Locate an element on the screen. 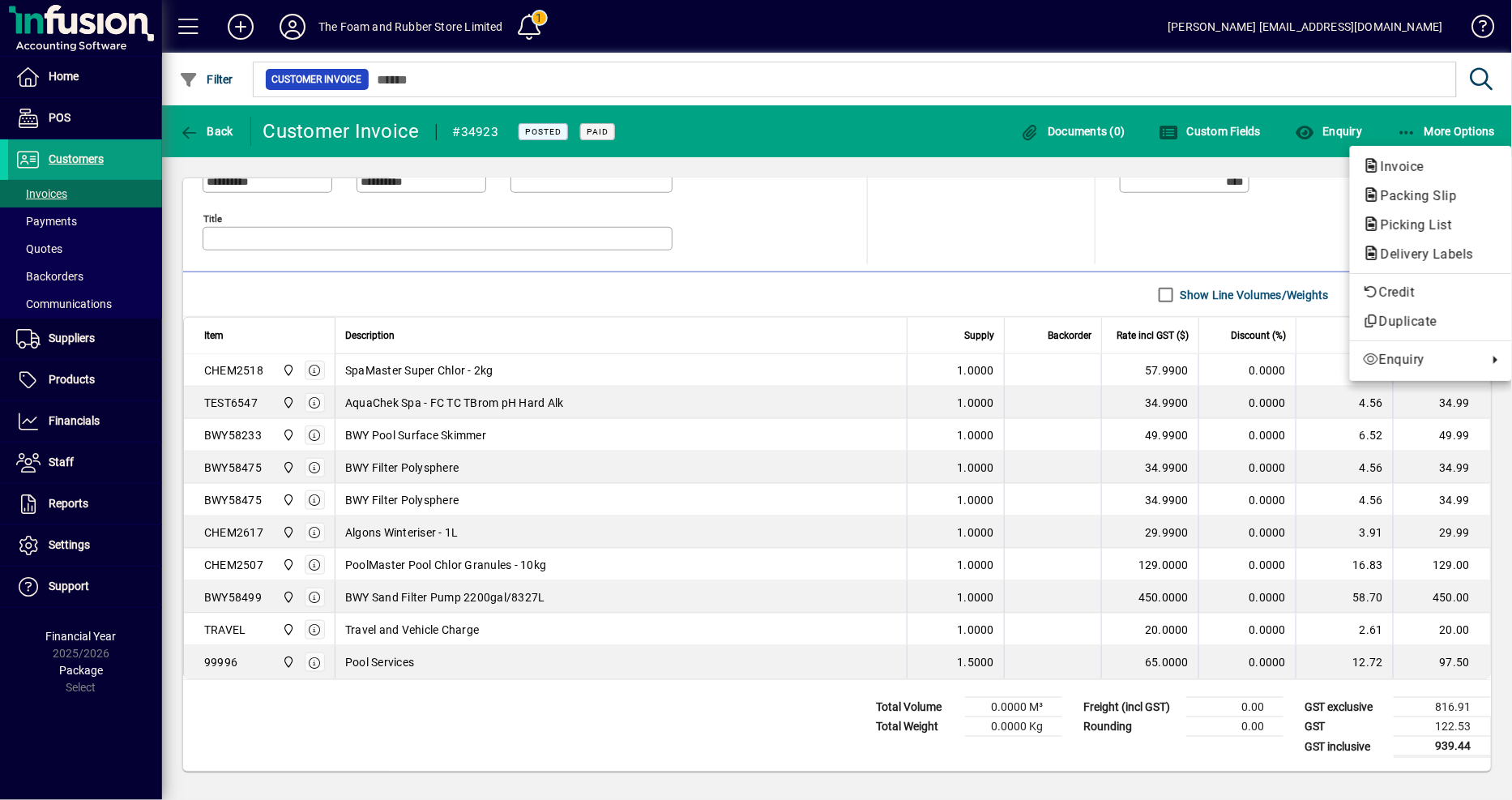  span: Duplicate is located at coordinates (1431, 321).